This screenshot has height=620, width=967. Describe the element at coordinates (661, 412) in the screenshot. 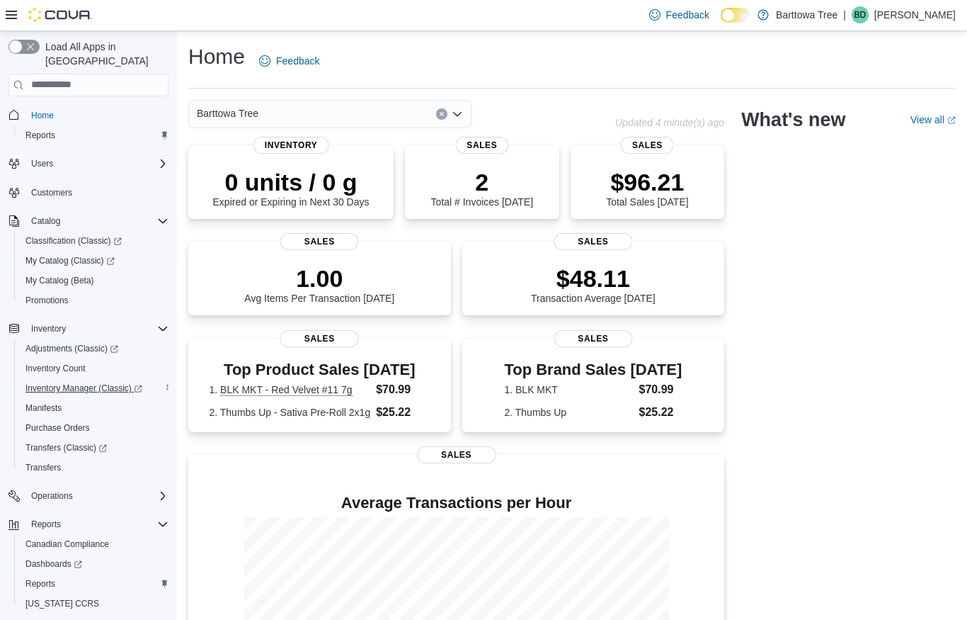

I see `dd: $25.22` at that location.